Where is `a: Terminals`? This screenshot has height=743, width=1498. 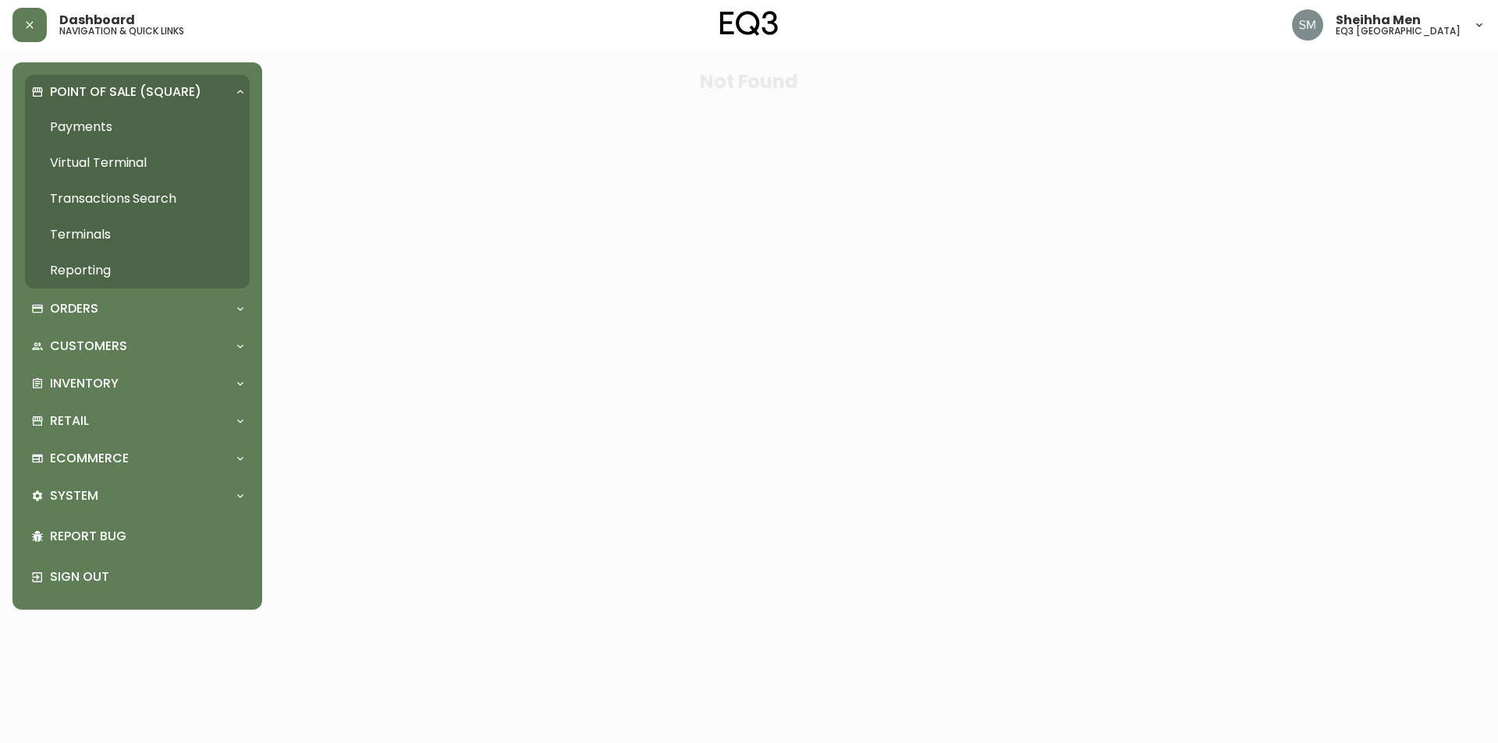
a: Terminals is located at coordinates (137, 235).